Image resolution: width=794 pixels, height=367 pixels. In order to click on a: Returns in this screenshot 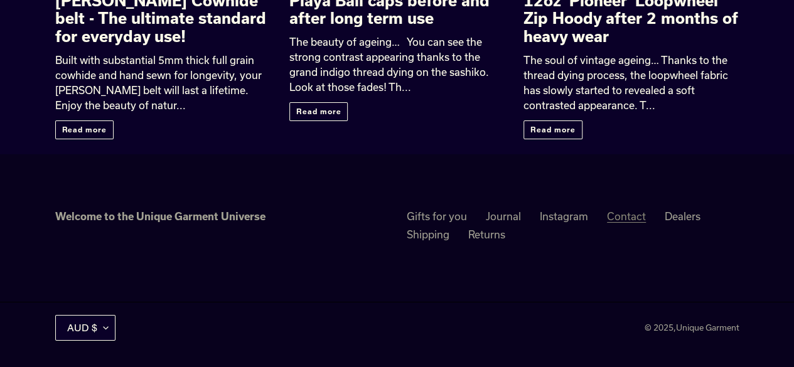, I will do `click(486, 234)`.